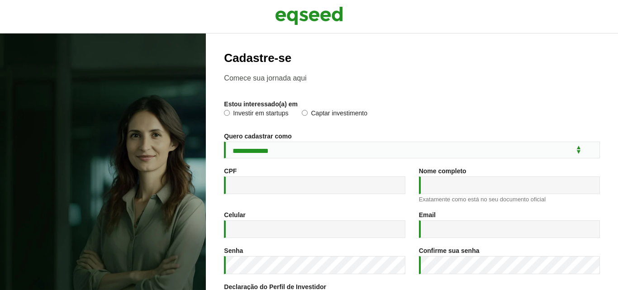 The height and width of the screenshot is (290, 618). What do you see at coordinates (449, 251) in the screenshot?
I see `label: Confirme sua senha` at bounding box center [449, 251].